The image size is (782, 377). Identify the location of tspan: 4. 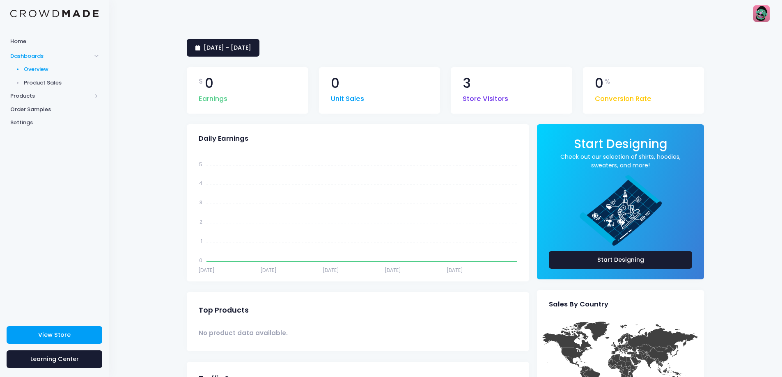
(201, 183).